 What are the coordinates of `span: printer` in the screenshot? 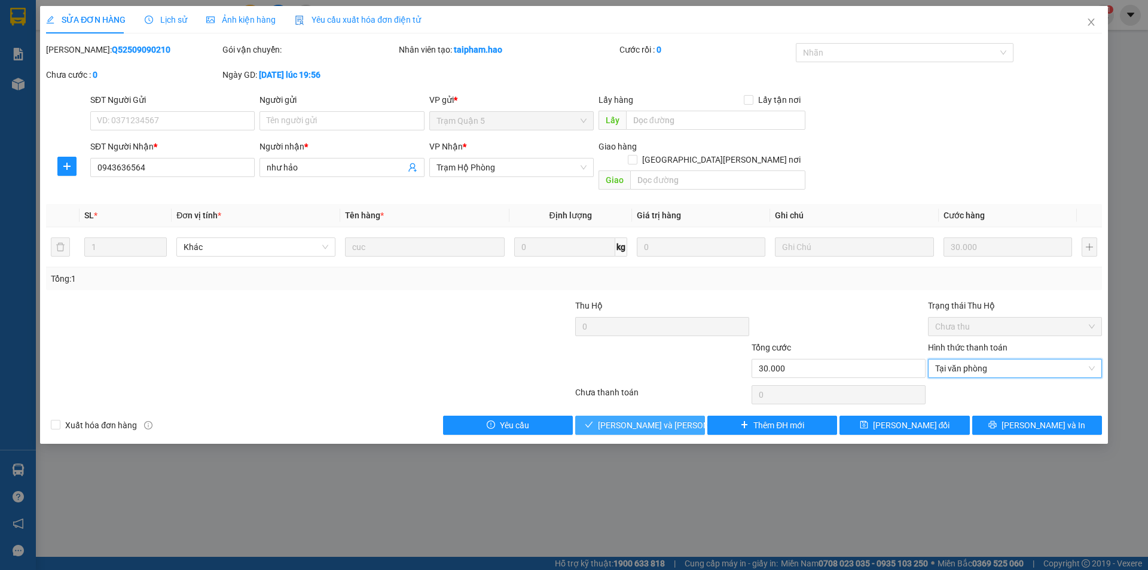 It's located at (992, 425).